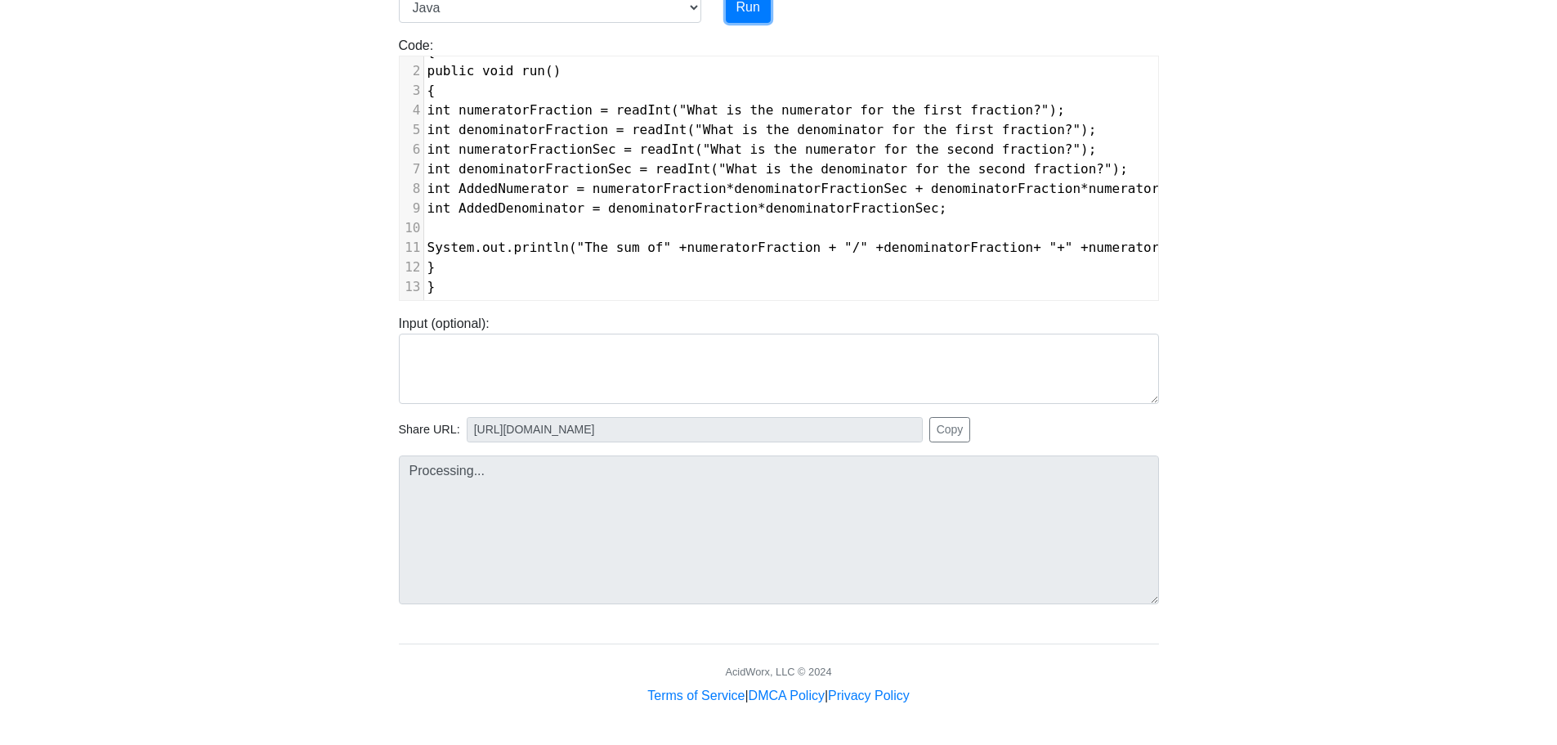 The width and height of the screenshot is (1557, 745). Describe the element at coordinates (950, 429) in the screenshot. I see `button: Copy` at that location.